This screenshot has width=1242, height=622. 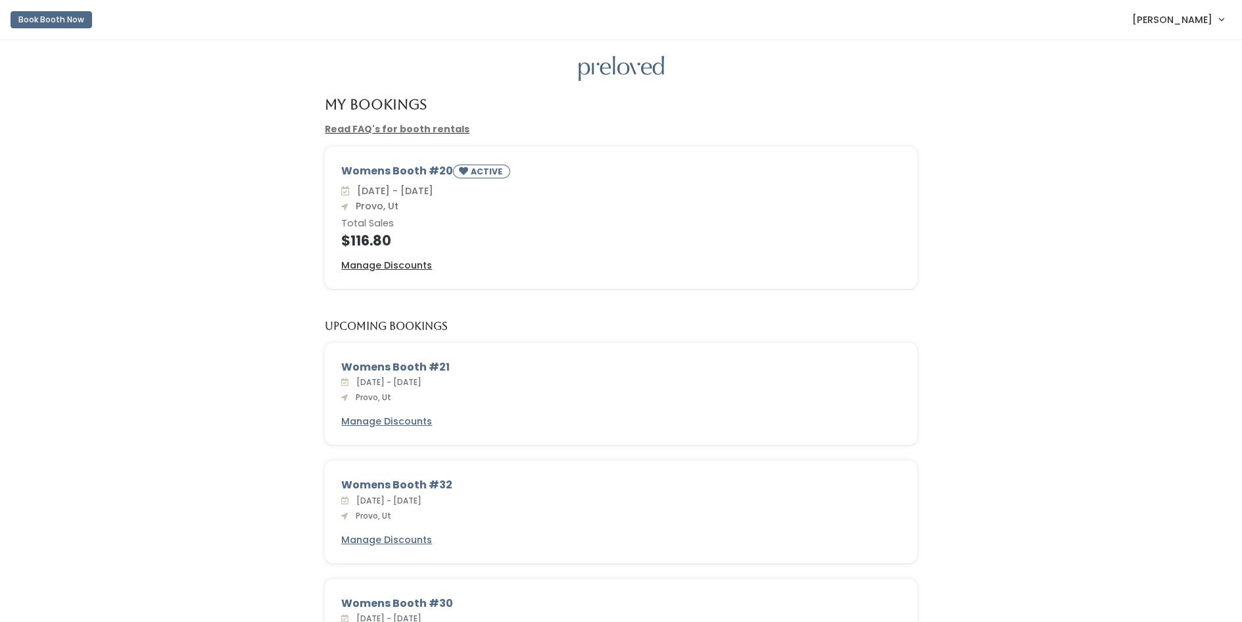 What do you see at coordinates (622, 68) in the screenshot?
I see `img: preloved logo` at bounding box center [622, 68].